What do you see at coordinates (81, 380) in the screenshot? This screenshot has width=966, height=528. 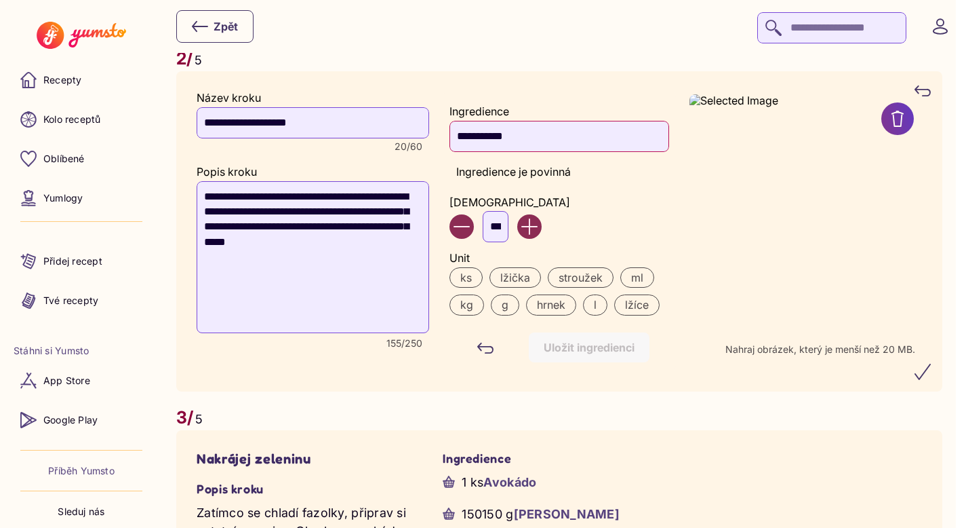 I see `a: App Store` at bounding box center [81, 380].